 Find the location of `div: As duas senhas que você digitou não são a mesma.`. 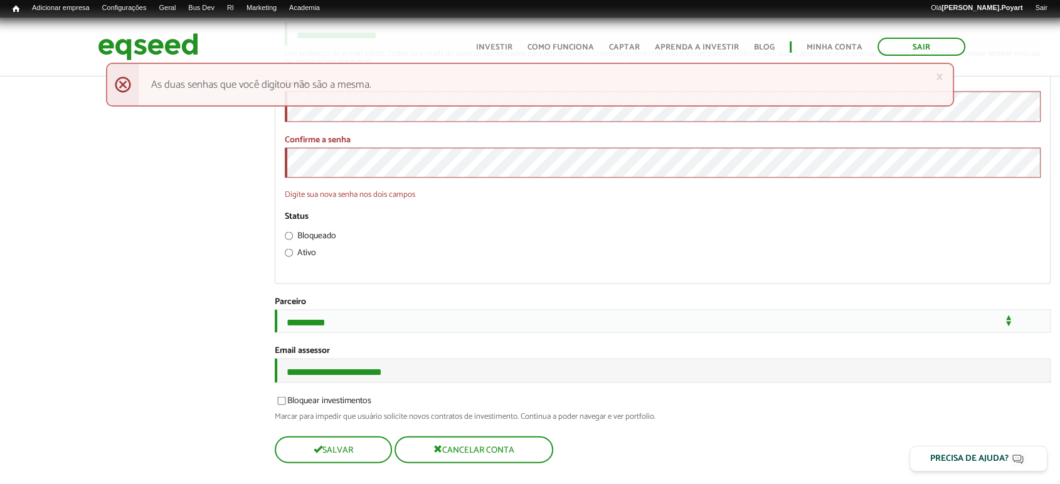

div: As duas senhas que você digitou não são a mesma. is located at coordinates (530, 85).